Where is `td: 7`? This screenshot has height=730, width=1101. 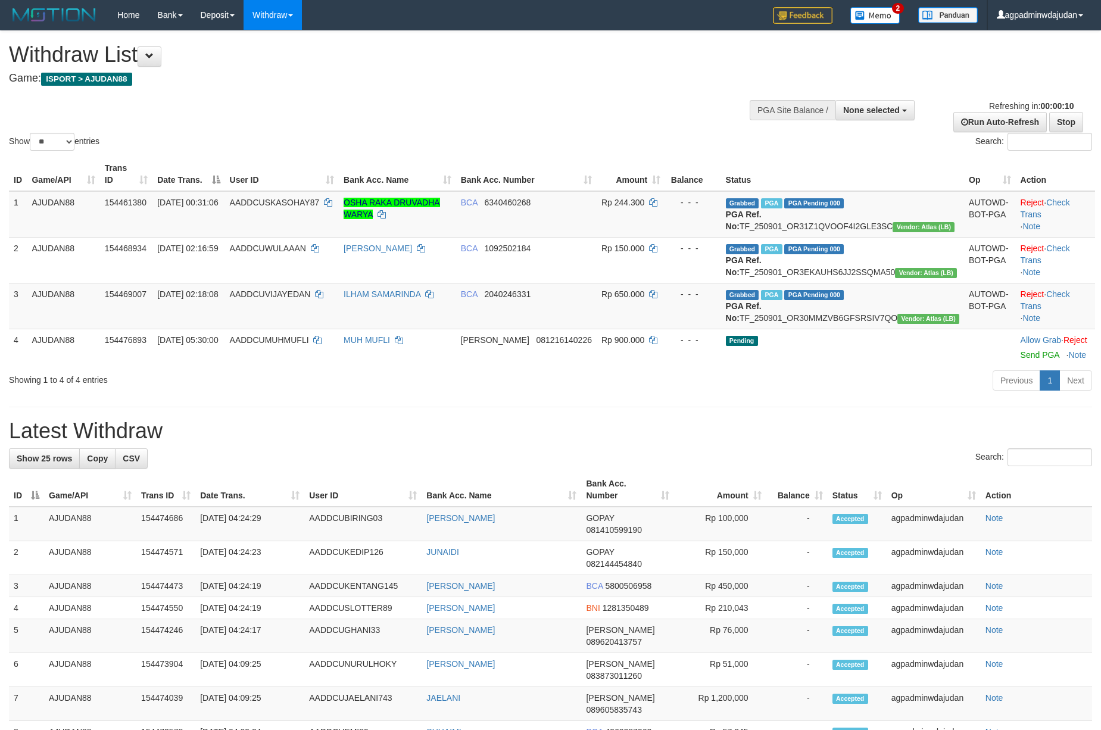 td: 7 is located at coordinates (26, 704).